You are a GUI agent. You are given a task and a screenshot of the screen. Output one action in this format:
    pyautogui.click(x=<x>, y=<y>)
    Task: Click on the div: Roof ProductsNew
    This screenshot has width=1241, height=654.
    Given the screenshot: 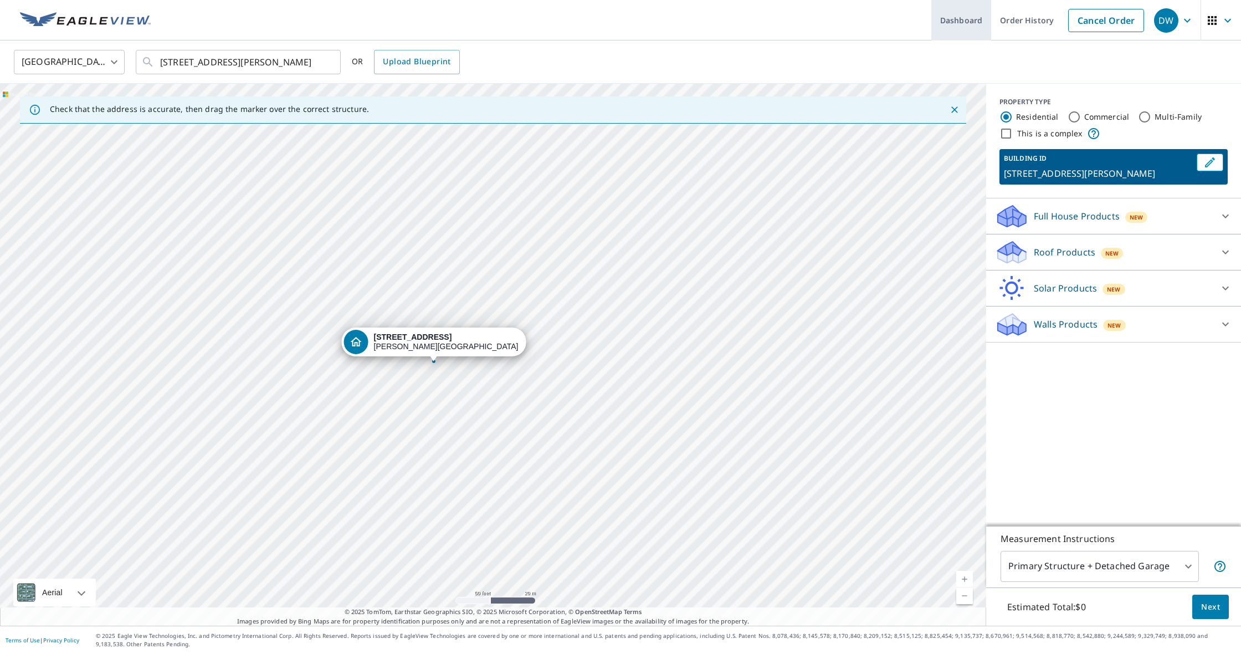 What is the action you would take?
    pyautogui.click(x=1113, y=252)
    